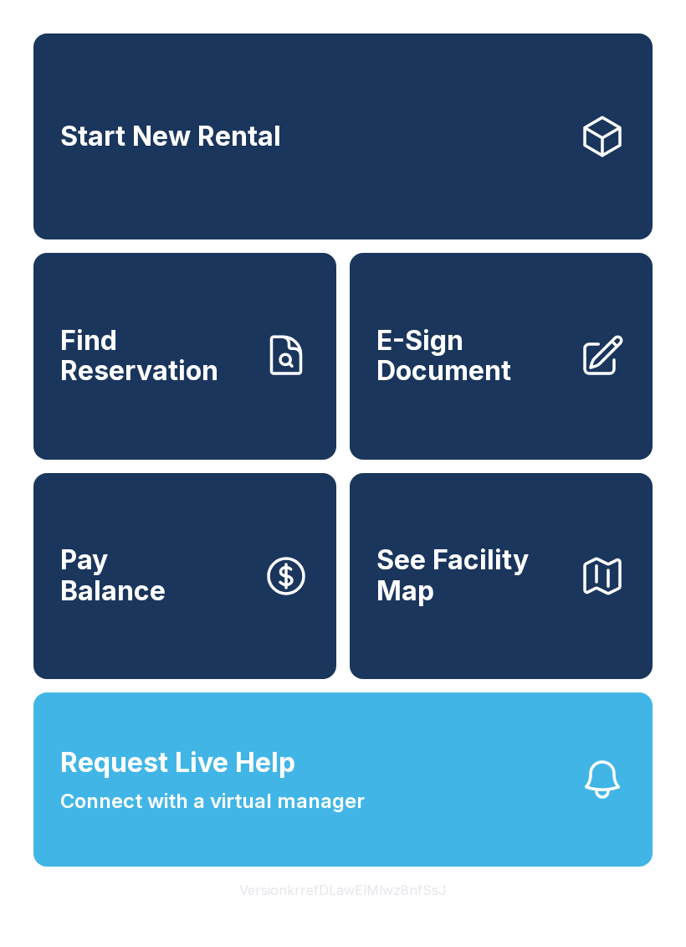 This screenshot has width=686, height=947. What do you see at coordinates (171, 136) in the screenshot?
I see `span: Start New Rental` at bounding box center [171, 136].